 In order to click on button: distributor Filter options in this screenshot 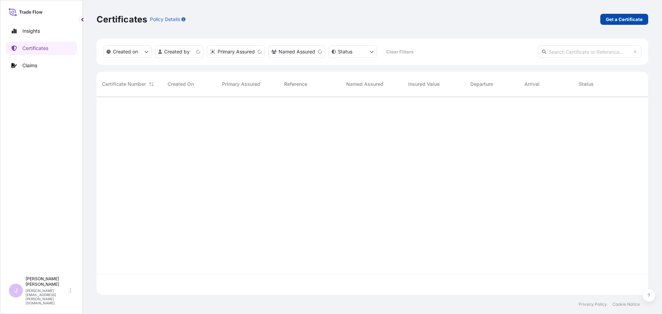, I will do `click(236, 52)`.